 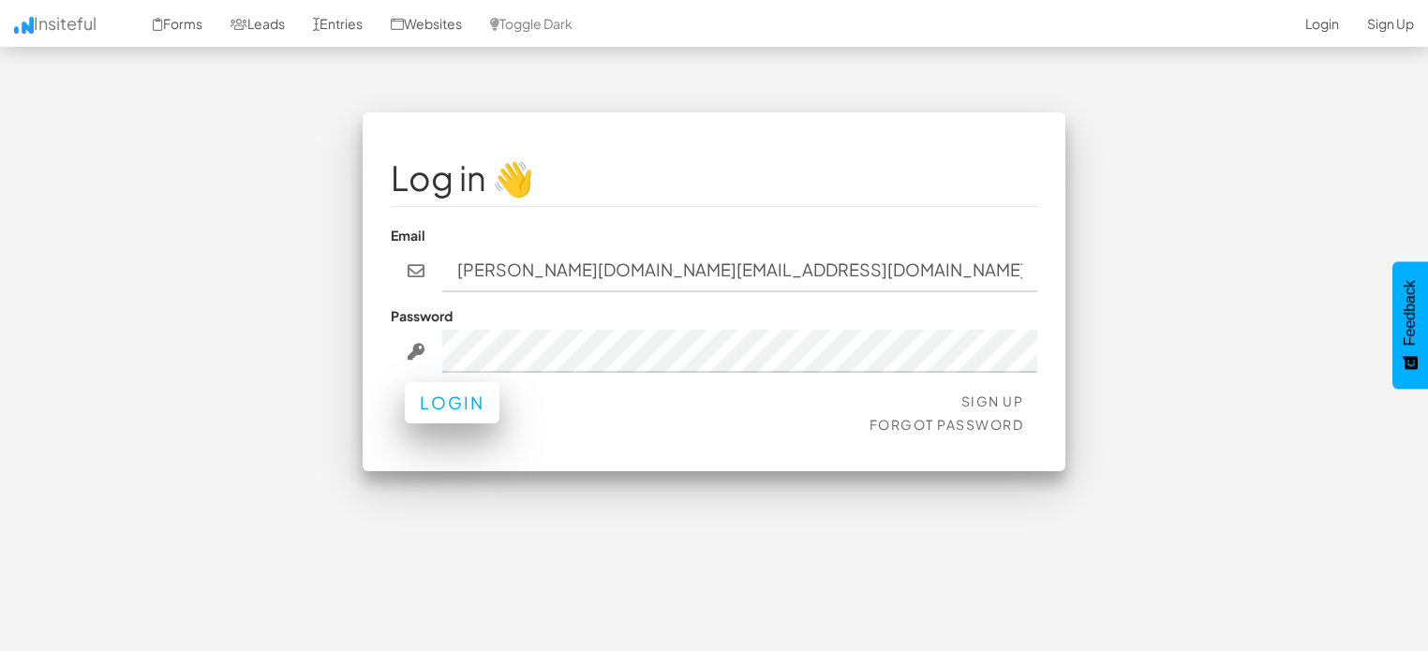 I want to click on a: Sign Up, so click(x=992, y=401).